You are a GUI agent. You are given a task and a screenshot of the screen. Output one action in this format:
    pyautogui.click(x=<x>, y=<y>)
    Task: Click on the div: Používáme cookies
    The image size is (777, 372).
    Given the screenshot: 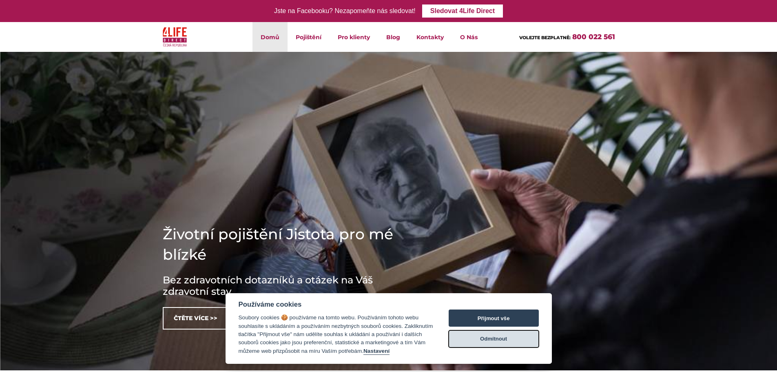 What is the action you would take?
    pyautogui.click(x=336, y=304)
    